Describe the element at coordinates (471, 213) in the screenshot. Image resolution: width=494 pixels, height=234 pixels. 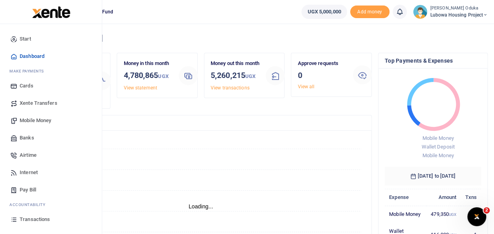
I see `td: 1` at that location.